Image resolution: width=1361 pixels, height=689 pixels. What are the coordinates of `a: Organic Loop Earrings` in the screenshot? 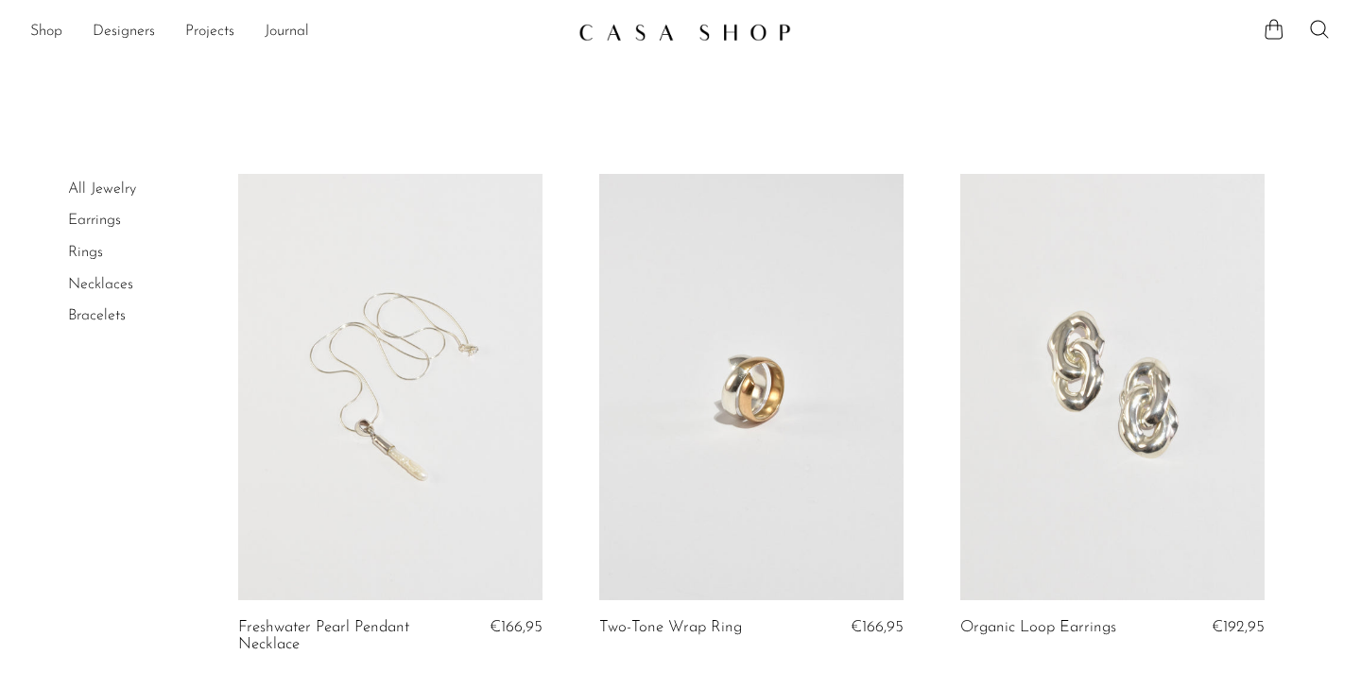 It's located at (1038, 627).